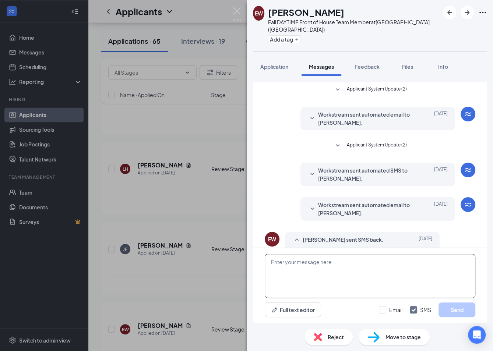  What do you see at coordinates (403, 337) in the screenshot?
I see `span: Move to stage` at bounding box center [403, 337].